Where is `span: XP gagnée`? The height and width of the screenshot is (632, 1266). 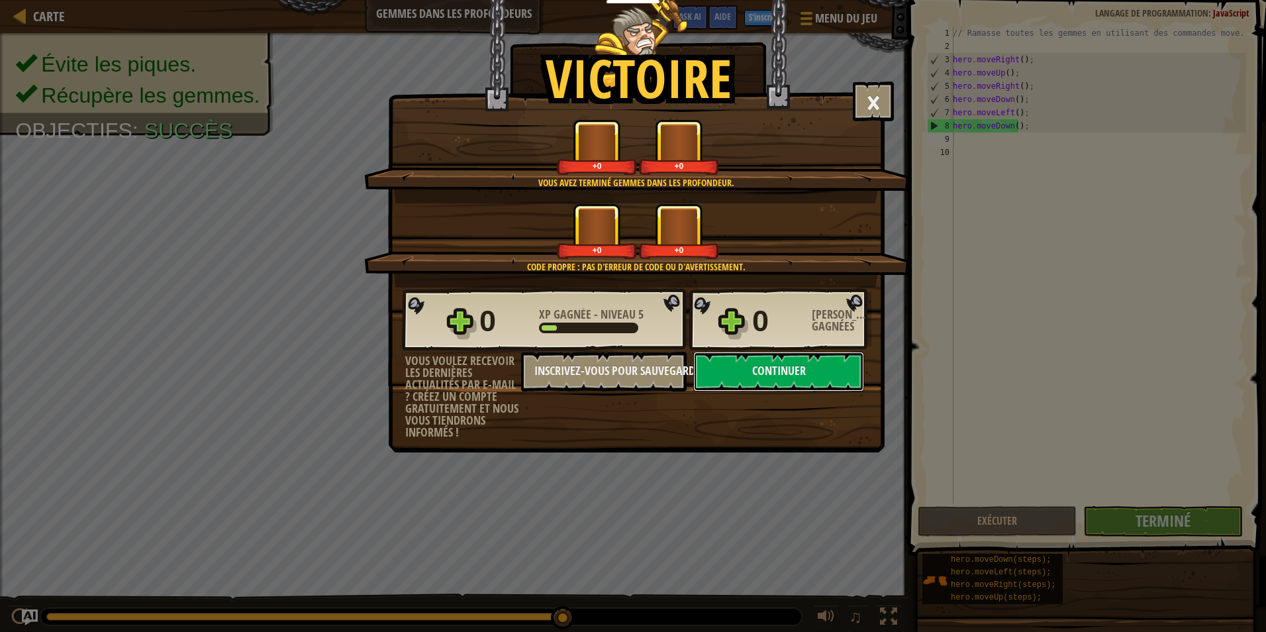
span: XP gagnée is located at coordinates (566, 314).